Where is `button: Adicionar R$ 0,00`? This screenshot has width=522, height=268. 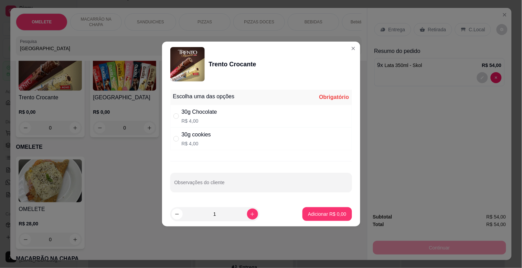
button: Adicionar R$ 0,00 is located at coordinates (327, 214).